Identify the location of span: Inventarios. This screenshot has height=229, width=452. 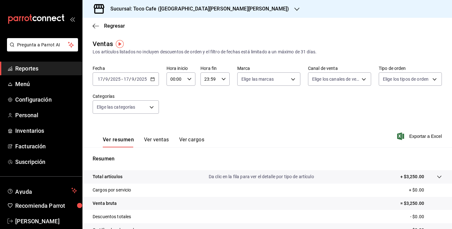
(46, 130).